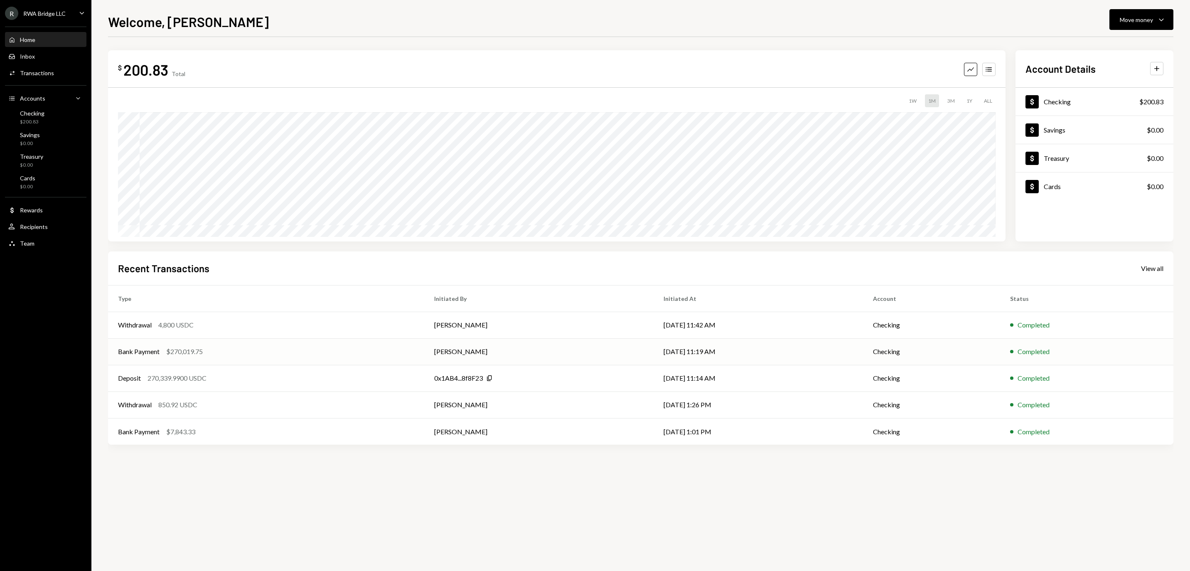 The image size is (1190, 571). Describe the element at coordinates (129, 378) in the screenshot. I see `div: Deposit` at that location.